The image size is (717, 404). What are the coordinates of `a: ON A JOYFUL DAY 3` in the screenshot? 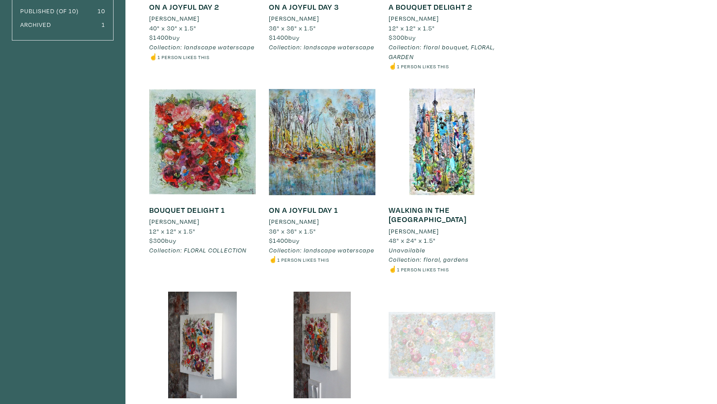 It's located at (304, 7).